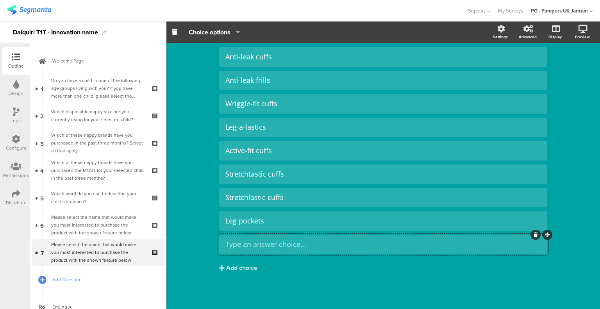  I want to click on div: Configure, so click(16, 148).